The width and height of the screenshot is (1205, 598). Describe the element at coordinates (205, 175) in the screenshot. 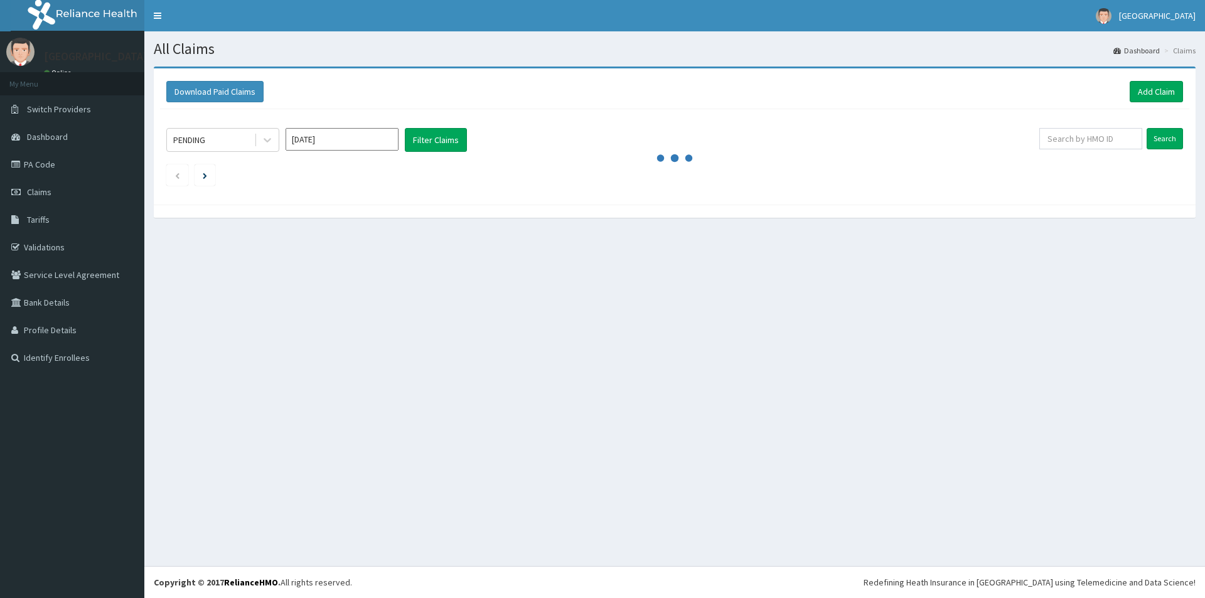

I see `a: Next page` at that location.